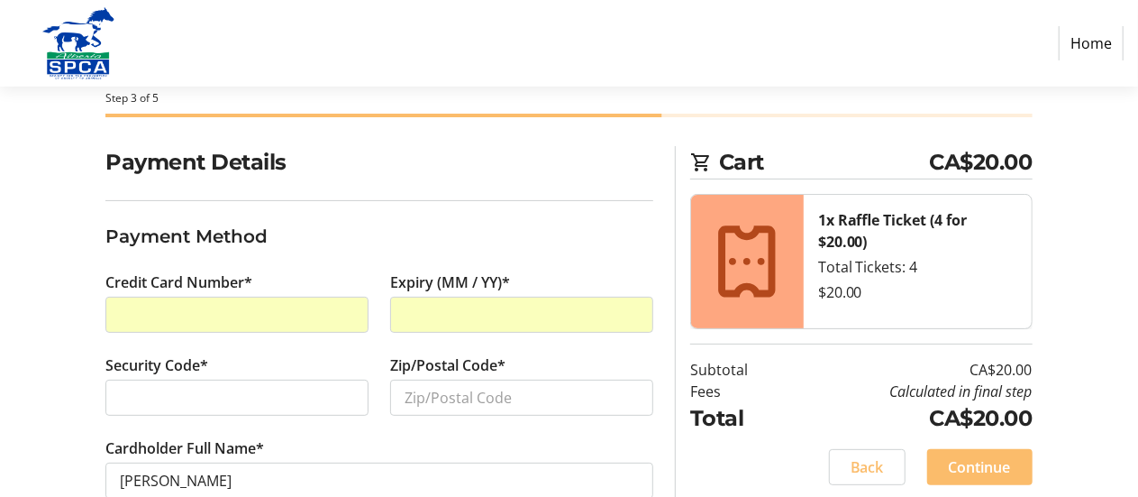 The width and height of the screenshot is (1138, 497). Describe the element at coordinates (450, 282) in the screenshot. I see `label: Expiry (MM / YY)*` at that location.